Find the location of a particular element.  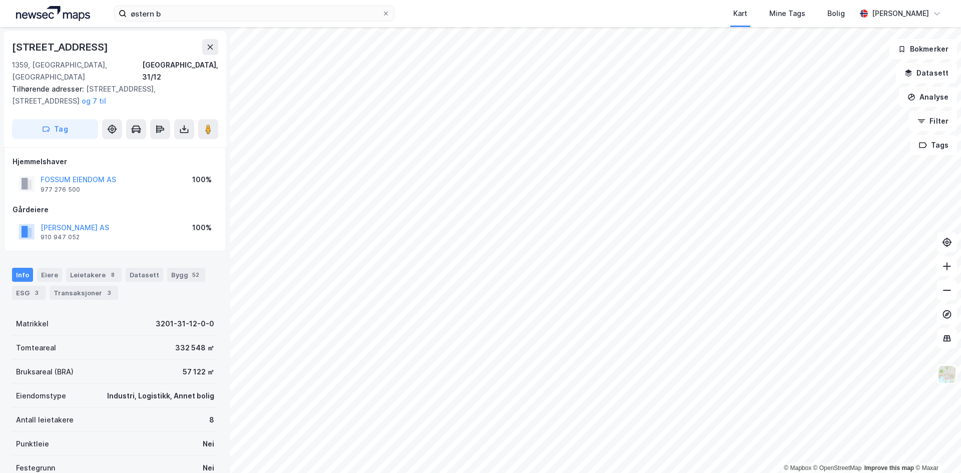

div: 332 548 ㎡ is located at coordinates (195, 348).